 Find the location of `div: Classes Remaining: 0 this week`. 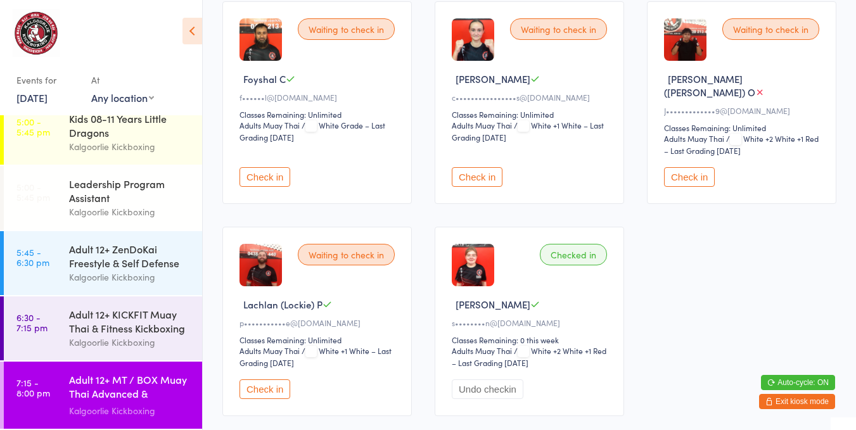

div: Classes Remaining: 0 this week is located at coordinates (531, 340).